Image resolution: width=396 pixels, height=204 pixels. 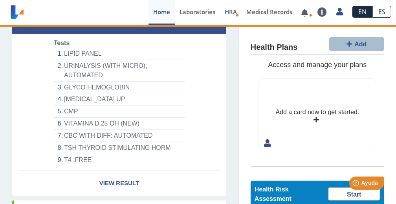 I want to click on span: Add, so click(x=360, y=44).